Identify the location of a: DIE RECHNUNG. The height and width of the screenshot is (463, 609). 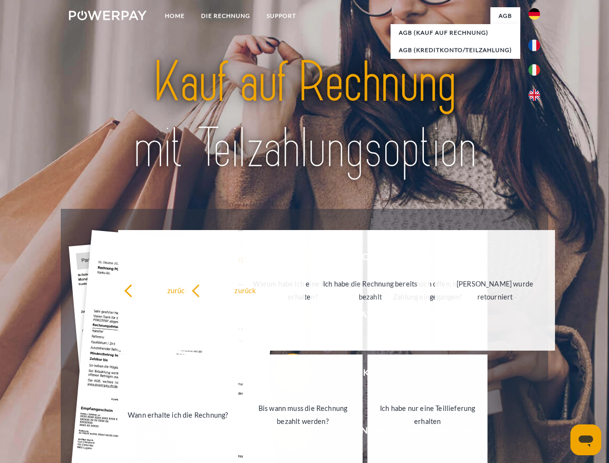
(226, 16).